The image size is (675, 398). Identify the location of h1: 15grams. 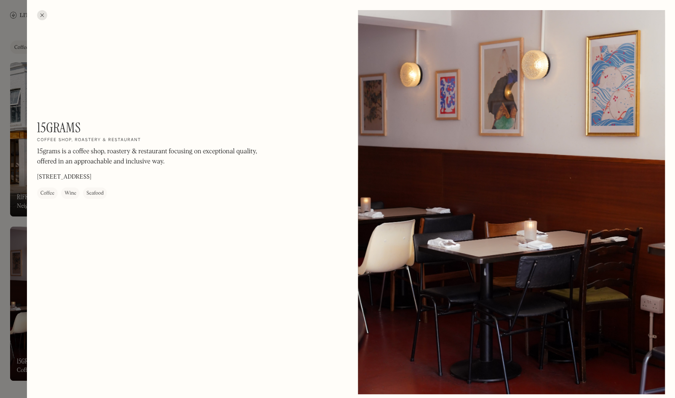
(59, 128).